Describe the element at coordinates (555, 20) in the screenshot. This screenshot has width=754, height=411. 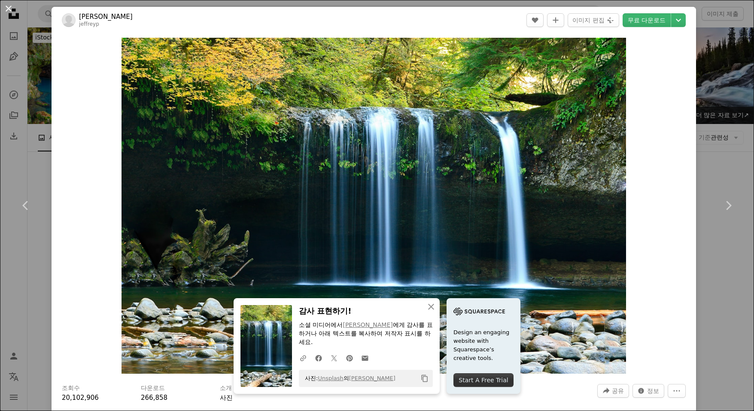
I see `button: 컬렉션에 추가` at that location.